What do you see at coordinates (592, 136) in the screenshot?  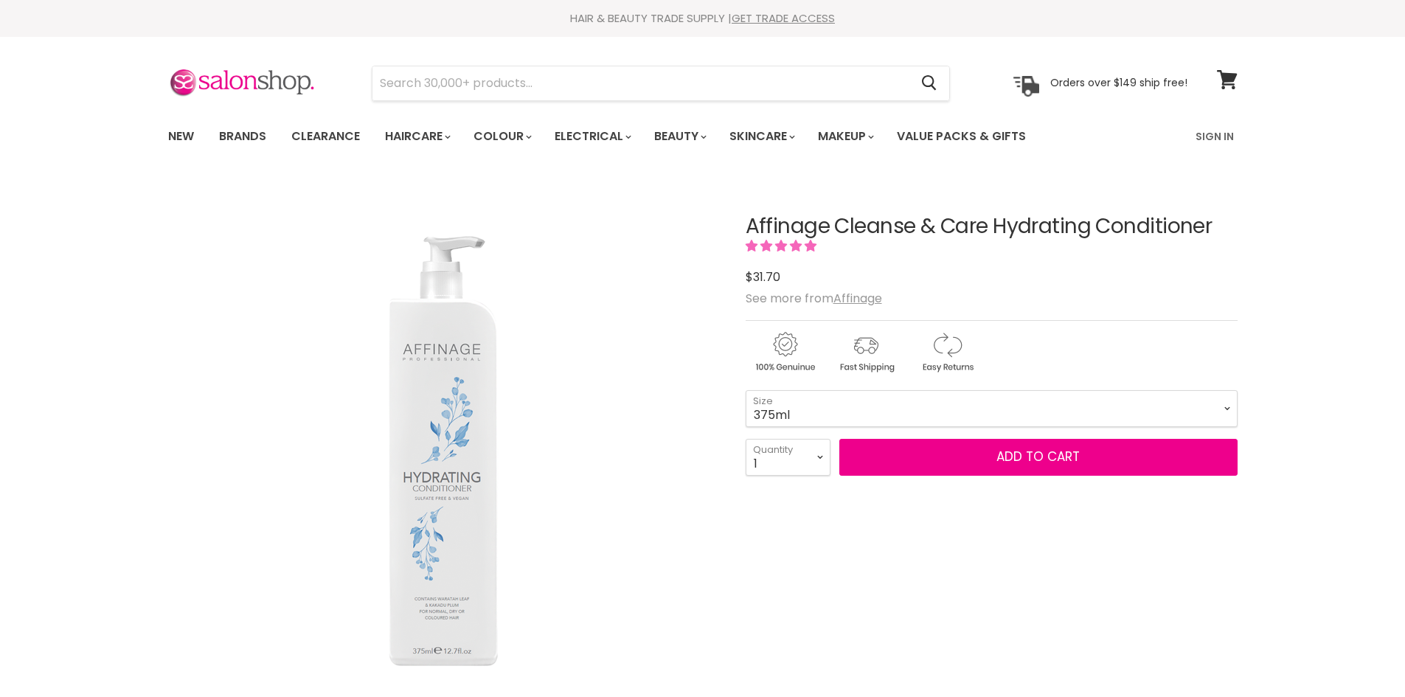 I see `a: Electrical` at bounding box center [592, 136].